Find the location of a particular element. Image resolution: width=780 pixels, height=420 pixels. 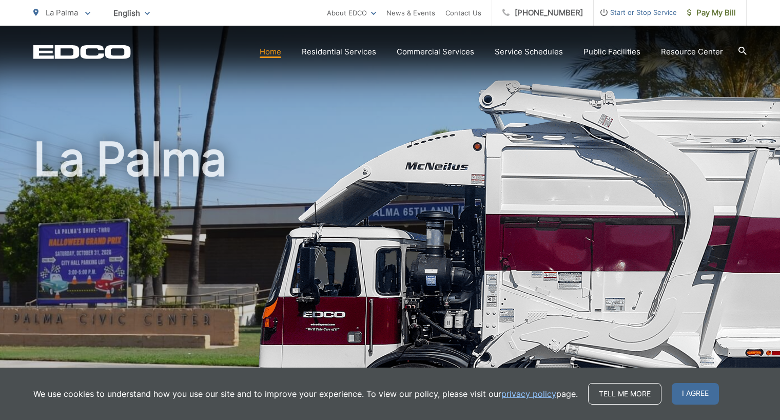

a: Public Facilities is located at coordinates (612, 52).